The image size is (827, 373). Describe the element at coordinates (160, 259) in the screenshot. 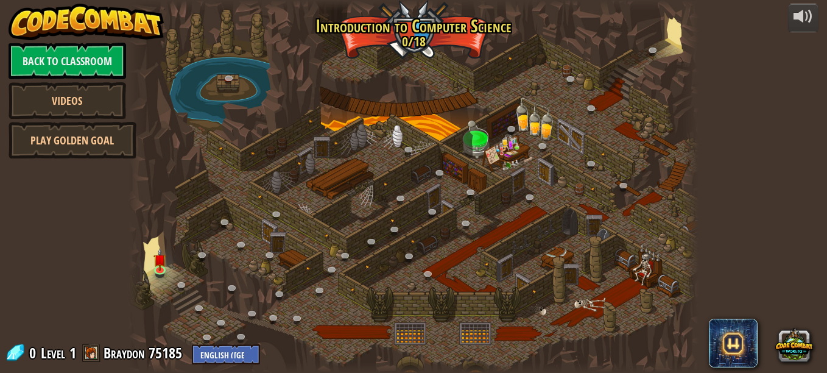

I see `img: level-banner-unstarted.png` at that location.